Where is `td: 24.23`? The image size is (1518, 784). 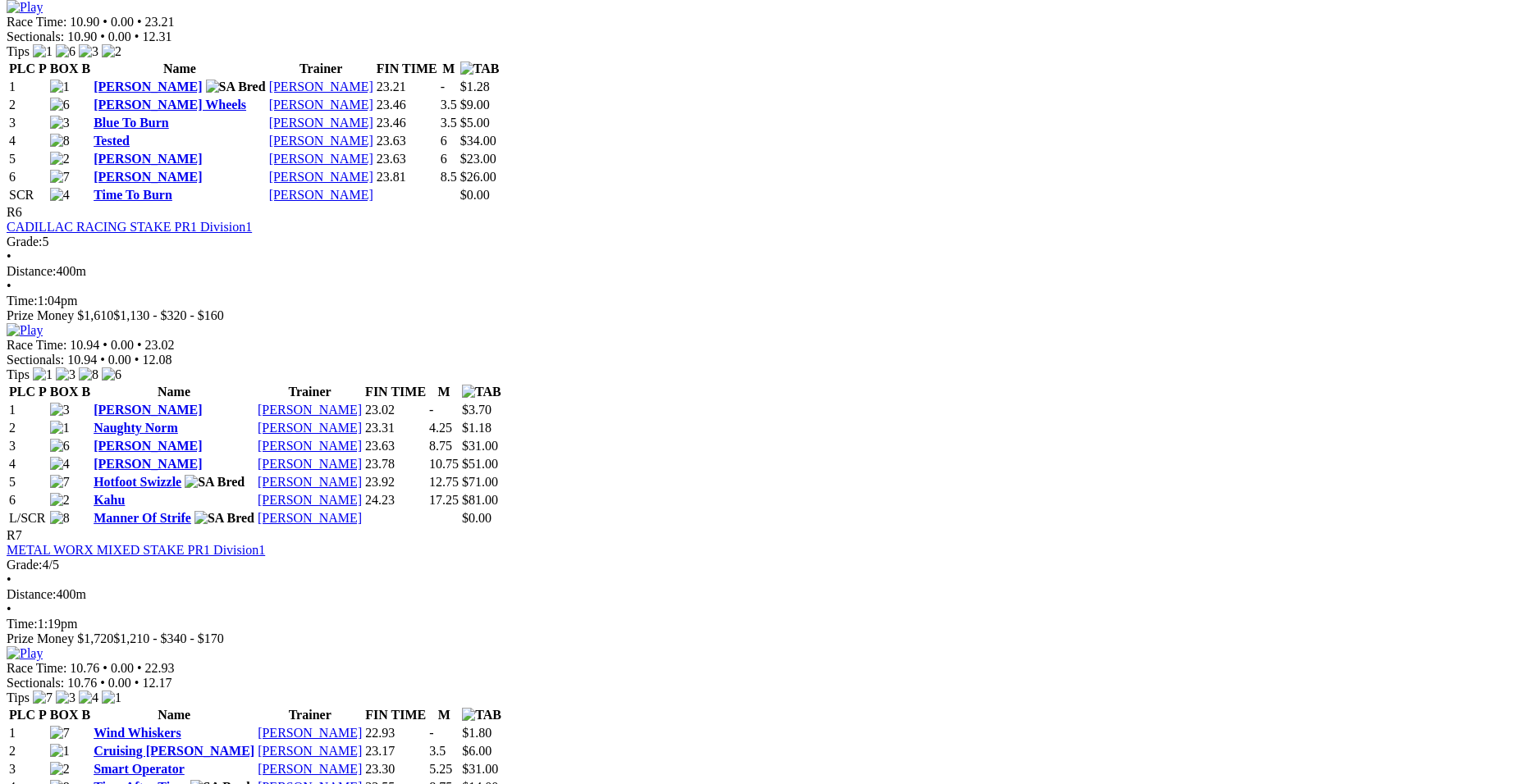
td: 24.23 is located at coordinates (396, 500).